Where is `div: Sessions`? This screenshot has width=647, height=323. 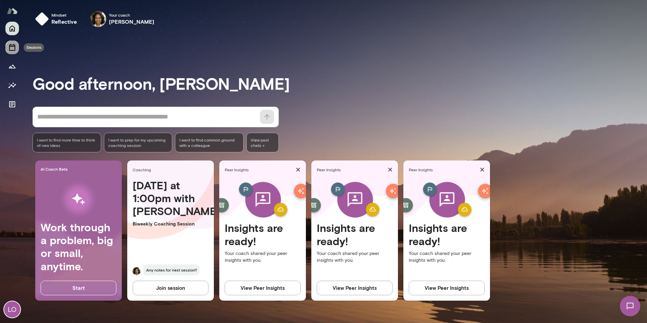 div: Sessions is located at coordinates (34, 47).